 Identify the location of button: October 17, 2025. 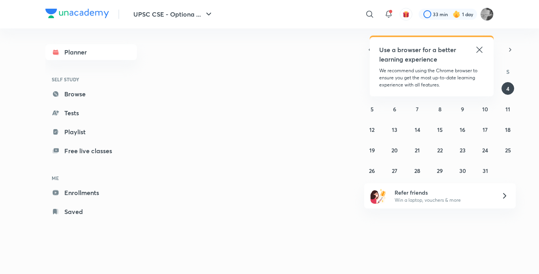
(485, 129).